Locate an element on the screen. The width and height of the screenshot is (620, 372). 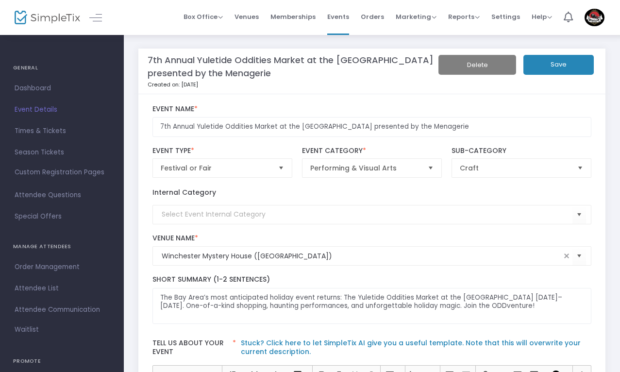
span: Short Summary (1-2 Sentences) is located at coordinates (211, 279).